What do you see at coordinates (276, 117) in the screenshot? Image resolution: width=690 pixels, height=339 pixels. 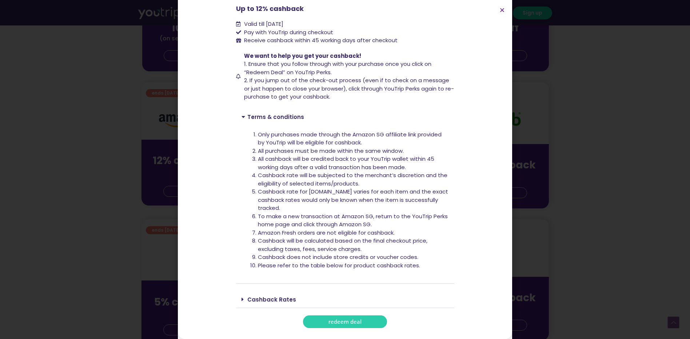 I see `a: Terms & conditions` at bounding box center [276, 117].